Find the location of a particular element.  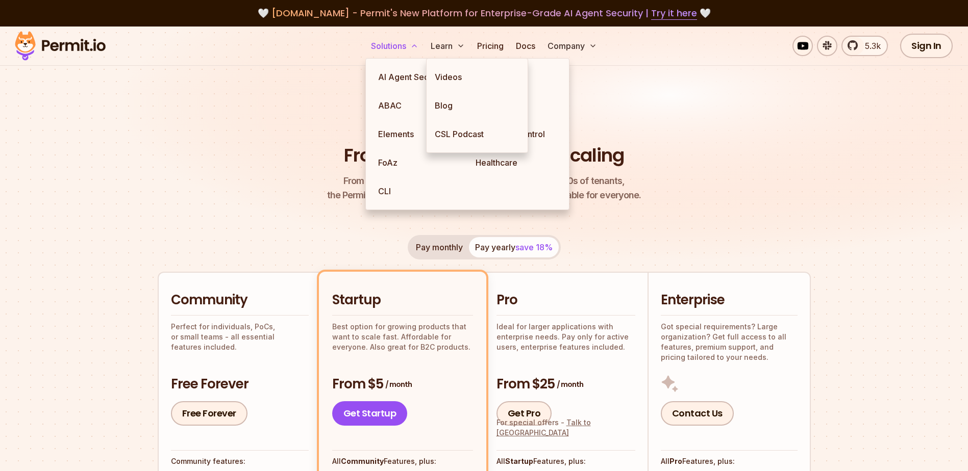

h2: Community is located at coordinates (240, 300).